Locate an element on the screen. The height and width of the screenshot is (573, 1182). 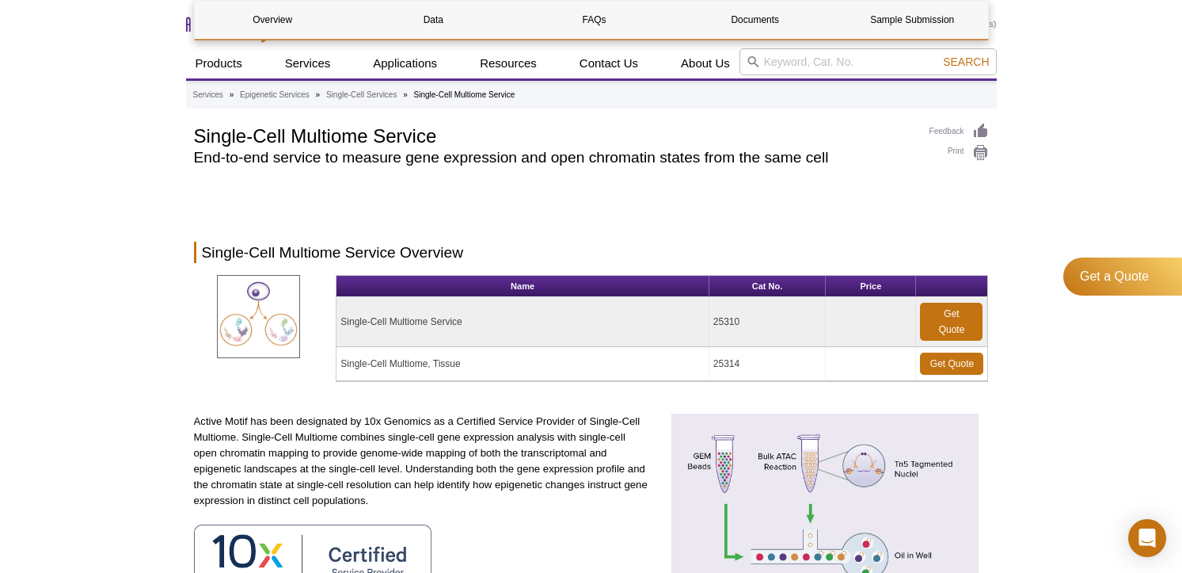
span: Search is located at coordinates (966, 62).